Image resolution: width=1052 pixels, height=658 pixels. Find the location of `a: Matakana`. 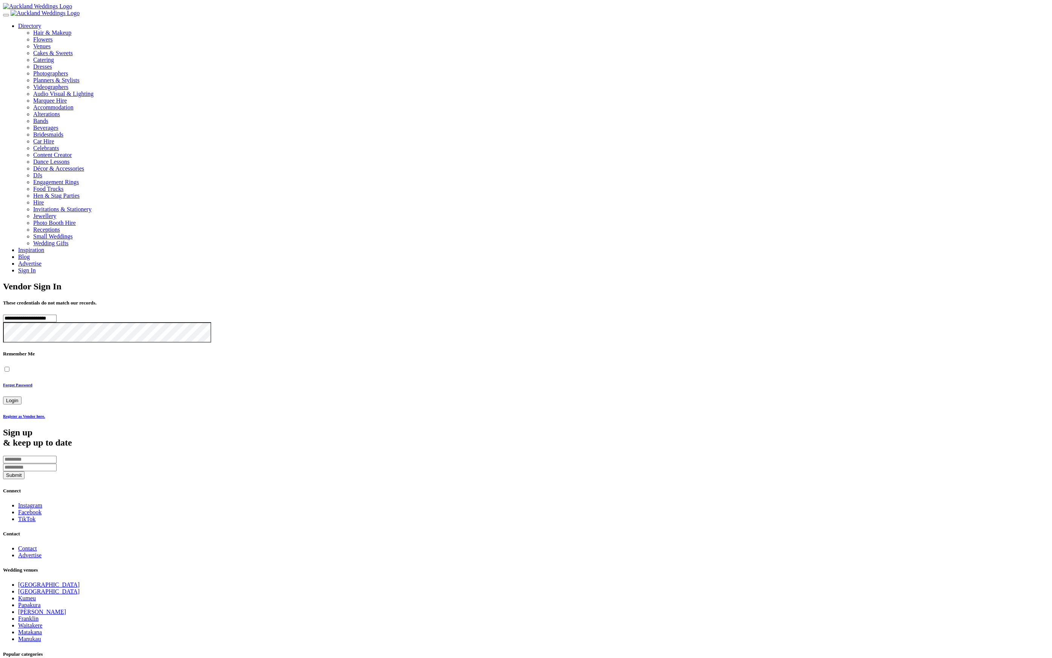

a: Matakana is located at coordinates (30, 632).